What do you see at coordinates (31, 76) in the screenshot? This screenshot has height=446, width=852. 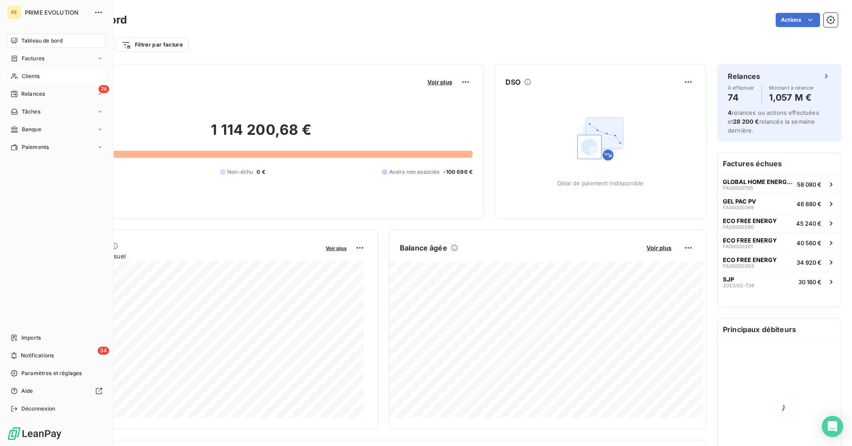 I see `span: Clients` at bounding box center [31, 76].